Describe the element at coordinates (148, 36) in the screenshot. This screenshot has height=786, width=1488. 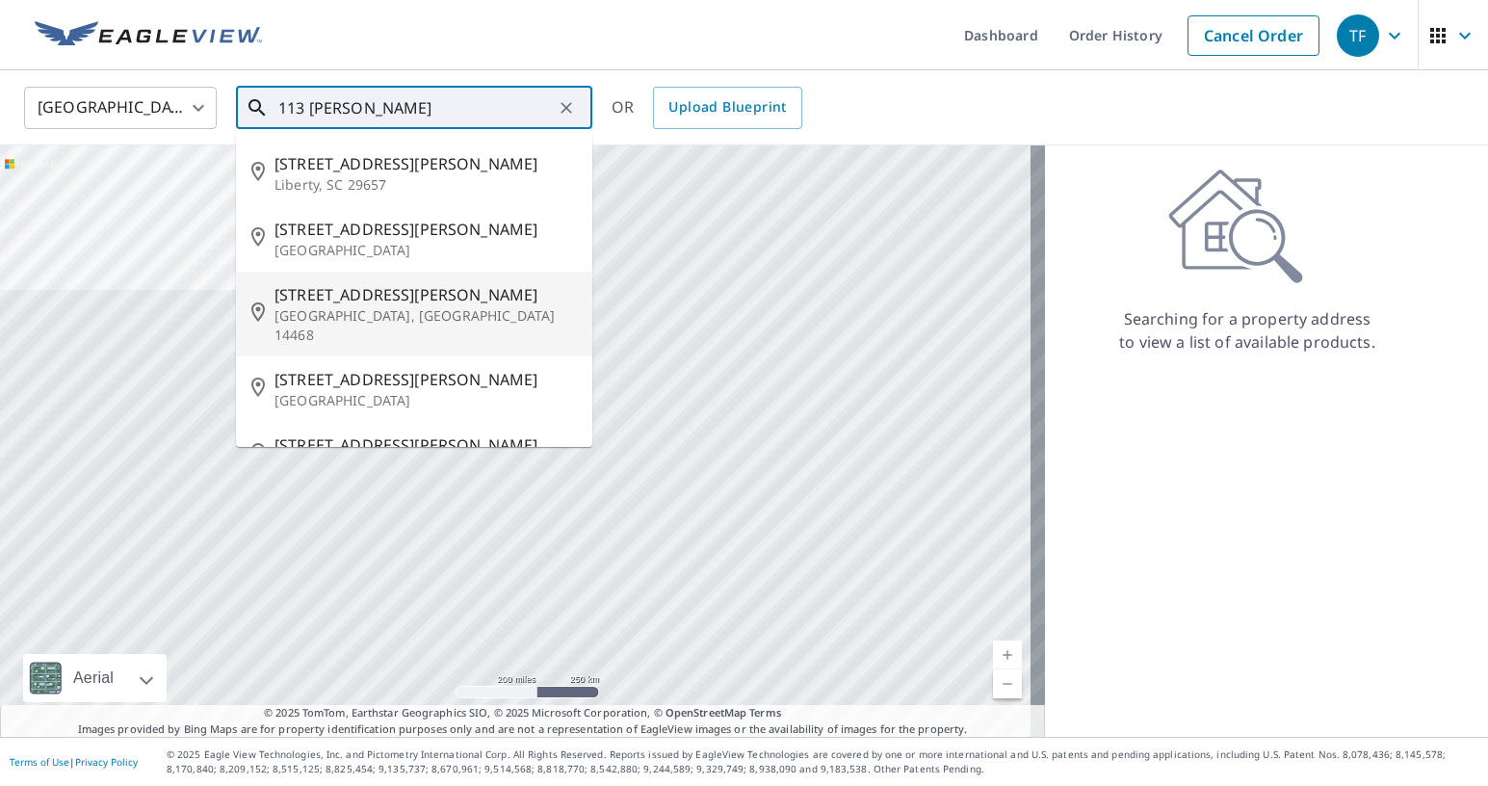
I see `img: EV Logo` at that location.